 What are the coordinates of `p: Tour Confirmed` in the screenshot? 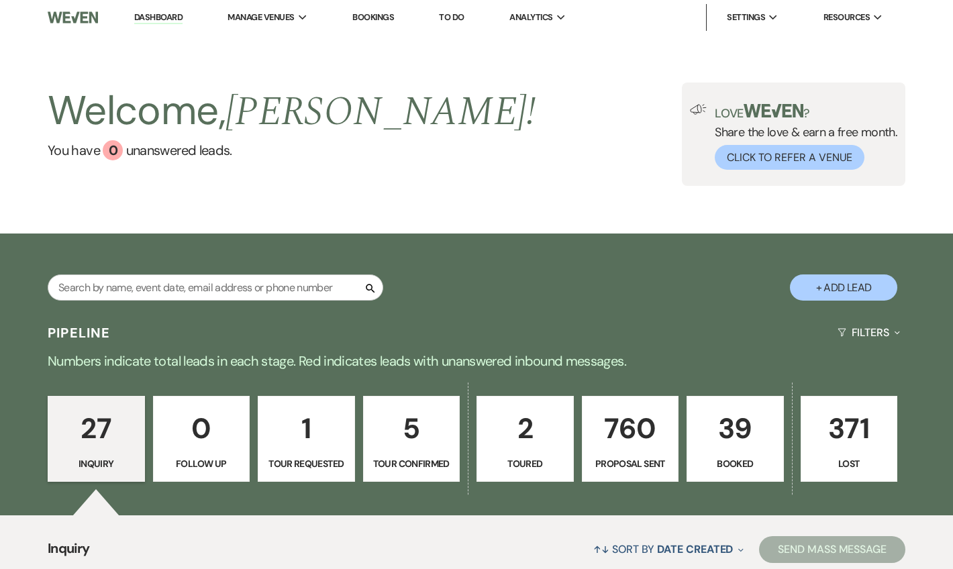 It's located at (411, 464).